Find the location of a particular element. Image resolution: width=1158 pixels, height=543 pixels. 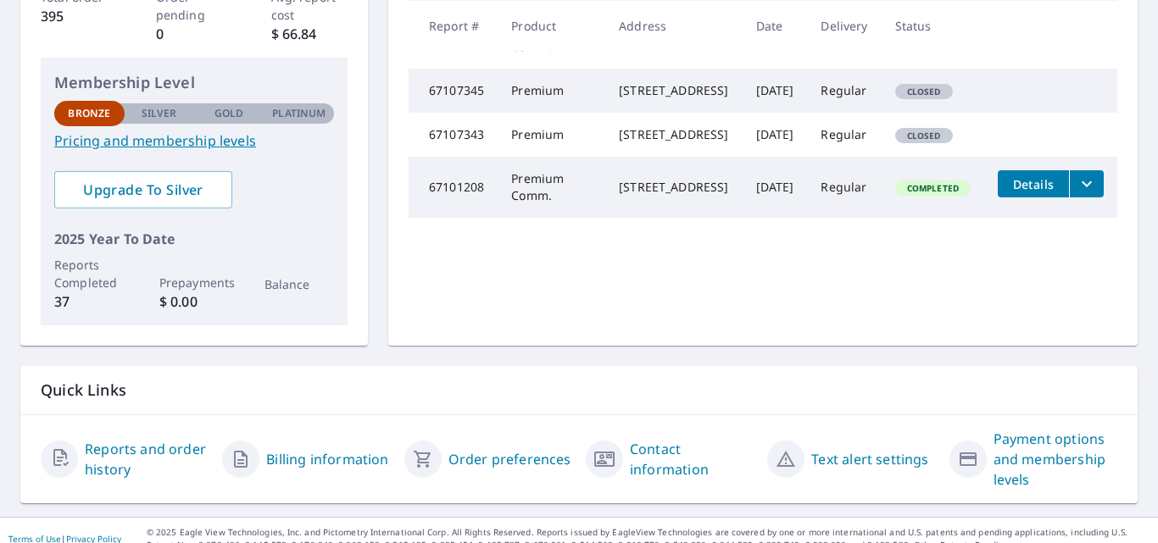

button: filesDropdownBtn-67101208 is located at coordinates (1086, 184).